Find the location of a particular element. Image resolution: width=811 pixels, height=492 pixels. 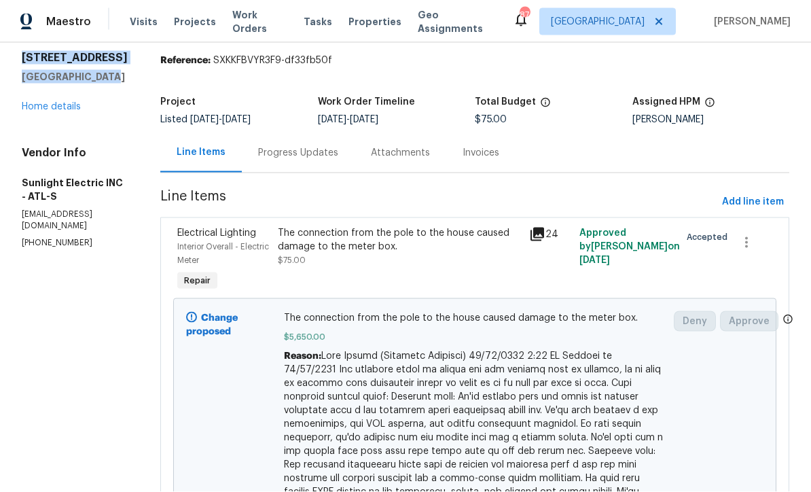

span: Accepted is located at coordinates (710, 237).